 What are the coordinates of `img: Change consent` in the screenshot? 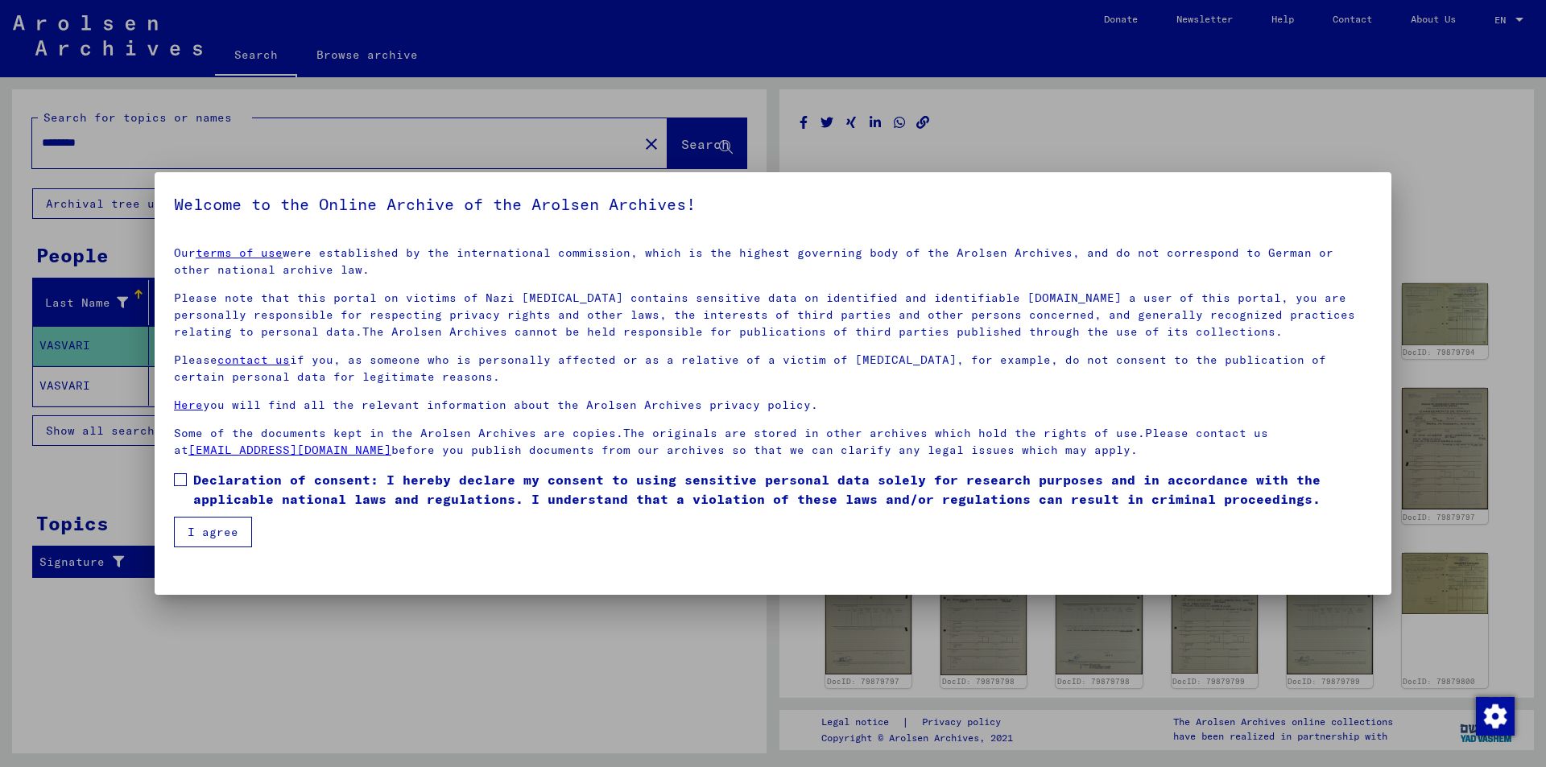 It's located at (1495, 717).